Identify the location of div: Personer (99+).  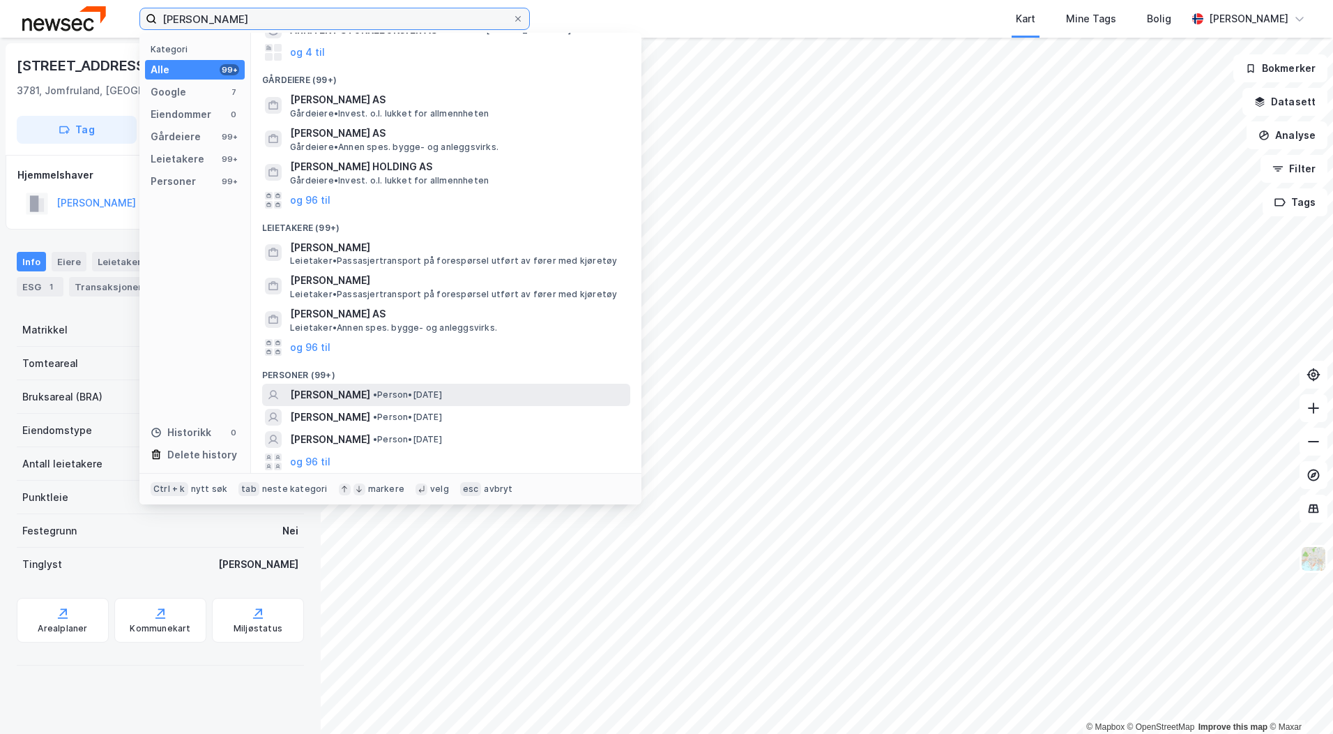
(446, 371).